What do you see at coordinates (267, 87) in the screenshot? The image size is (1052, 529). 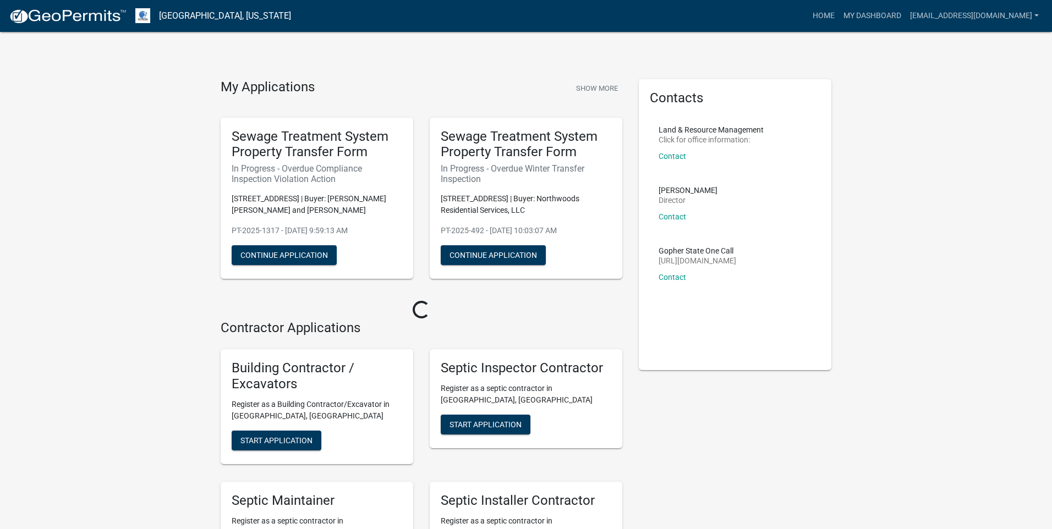 I see `h4: My Applications` at bounding box center [267, 87].